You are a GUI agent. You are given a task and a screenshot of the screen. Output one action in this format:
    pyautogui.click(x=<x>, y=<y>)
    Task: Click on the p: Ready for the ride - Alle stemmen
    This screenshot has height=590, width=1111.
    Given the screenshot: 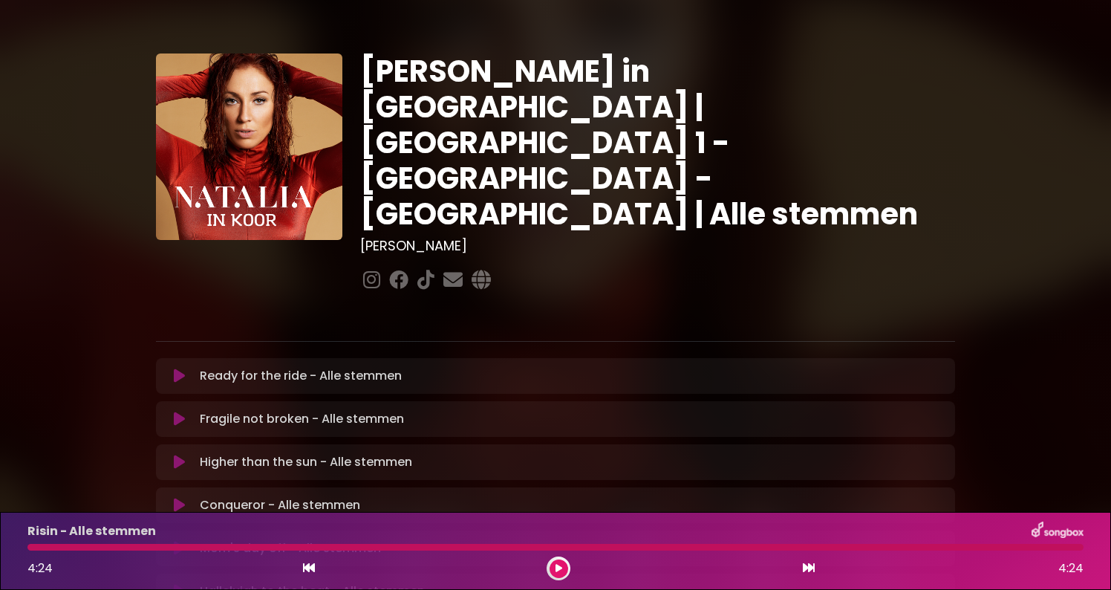 What is the action you would take?
    pyautogui.click(x=301, y=376)
    